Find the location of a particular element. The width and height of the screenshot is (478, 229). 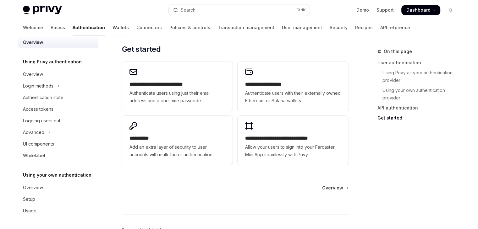

span: Allow your users to sign into your Farcaster Mini App seamlessly with Privy. is located at coordinates (293, 151).